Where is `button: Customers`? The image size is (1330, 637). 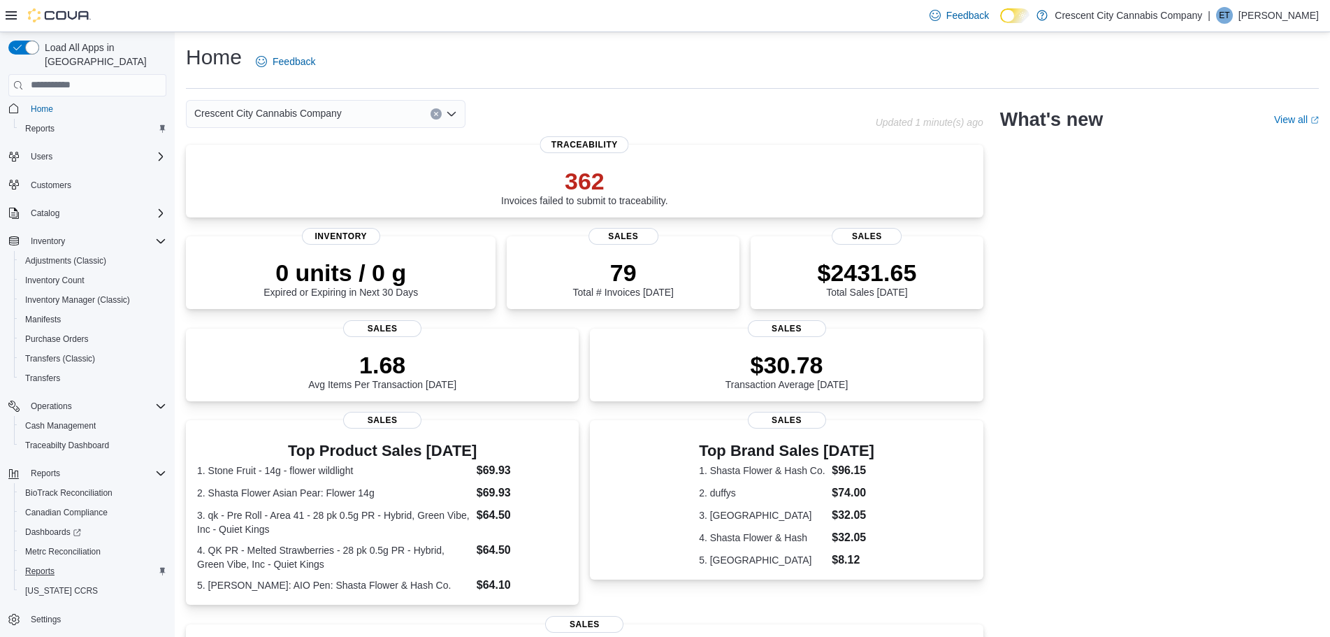
button: Customers is located at coordinates (87, 185).